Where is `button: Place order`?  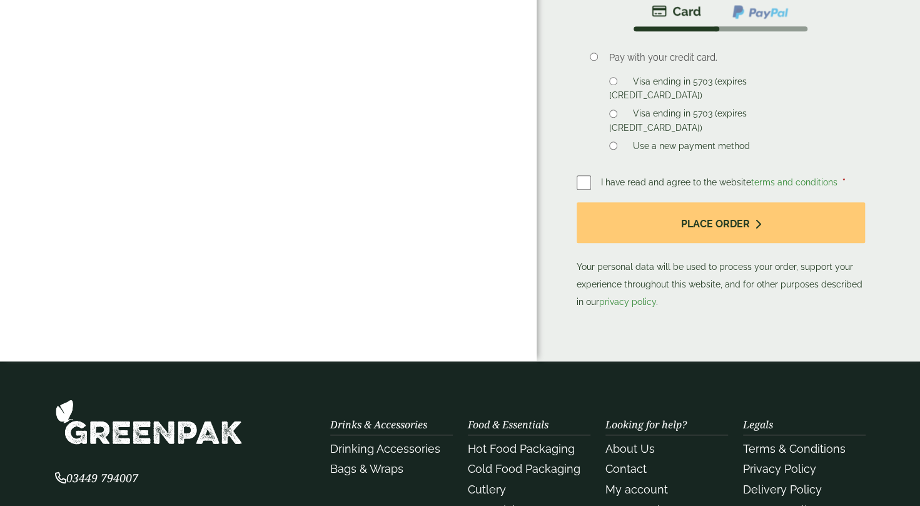
button: Place order is located at coordinates (721, 222).